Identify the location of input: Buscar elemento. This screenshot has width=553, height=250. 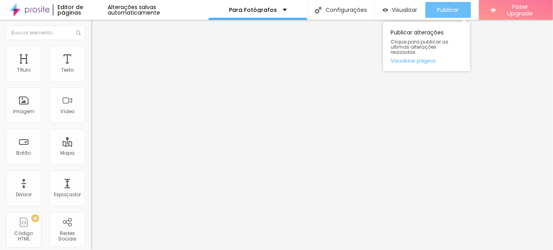
(46, 33).